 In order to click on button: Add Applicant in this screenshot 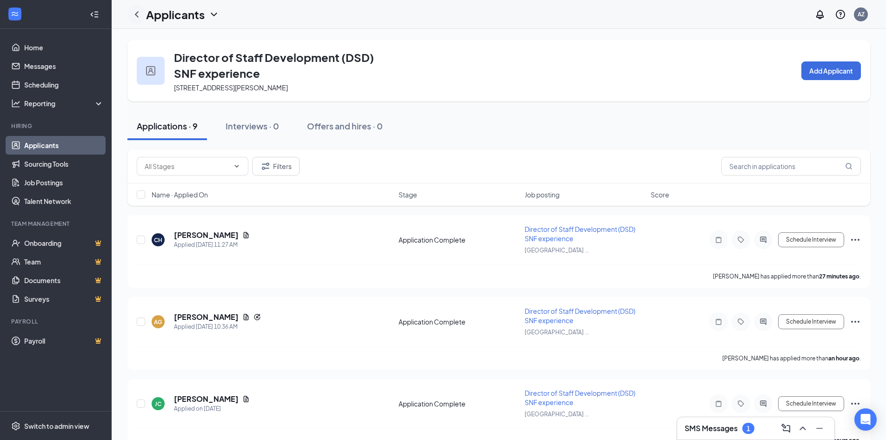, I will do `click(831, 71)`.